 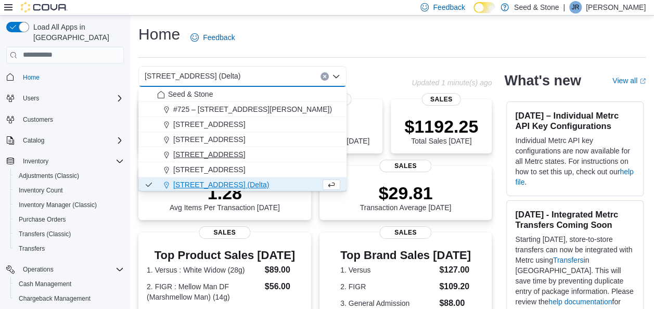 What do you see at coordinates (473, 13) in the screenshot?
I see `span: Dark Mode` at bounding box center [473, 13].